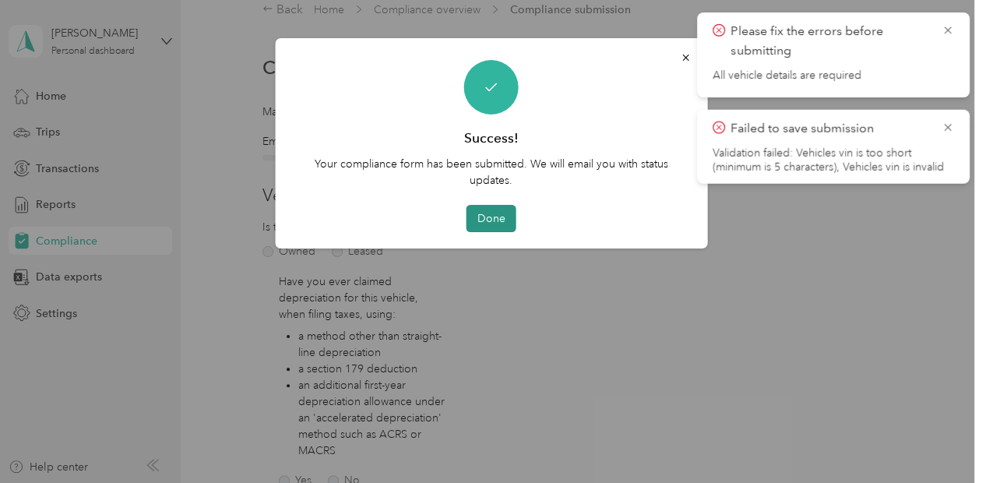 The image size is (982, 483). I want to click on p: Please fix the errors before submitting, so click(831, 41).